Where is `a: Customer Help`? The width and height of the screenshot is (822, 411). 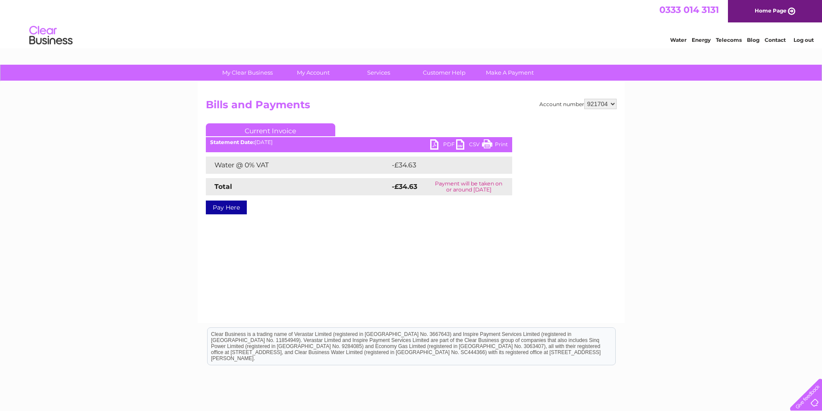
a: Customer Help is located at coordinates (444, 73).